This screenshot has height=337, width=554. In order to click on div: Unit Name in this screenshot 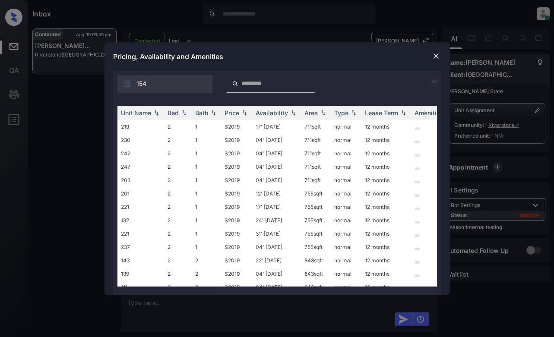, I will do `click(136, 113)`.